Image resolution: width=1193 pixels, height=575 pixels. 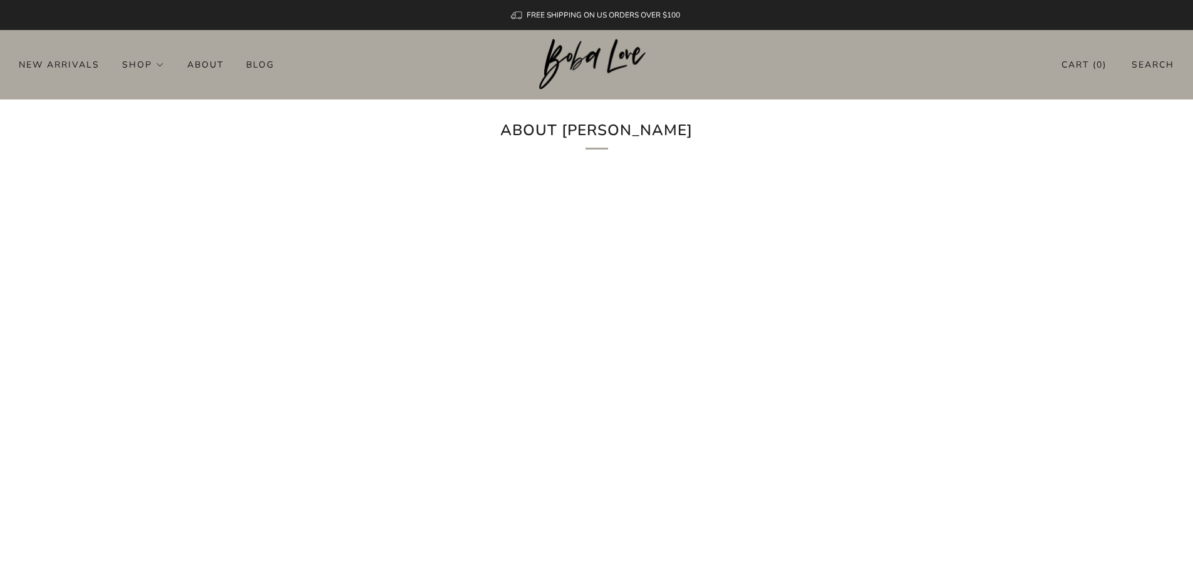 I want to click on a: Boba Love, so click(x=596, y=64).